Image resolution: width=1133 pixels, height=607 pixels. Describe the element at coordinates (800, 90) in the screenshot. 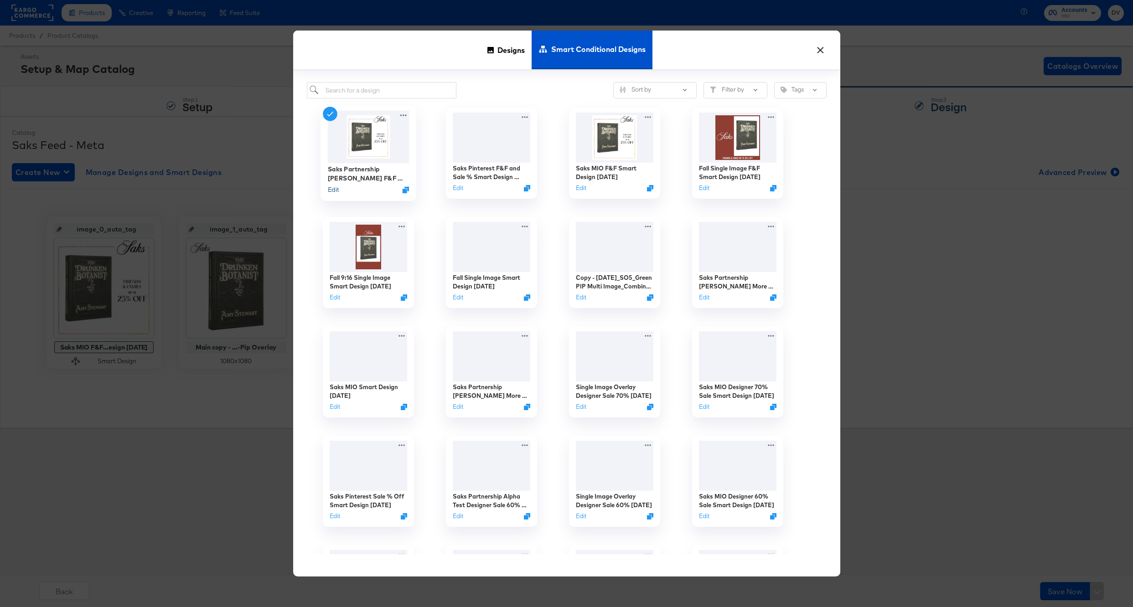

I see `button: TagTags` at that location.